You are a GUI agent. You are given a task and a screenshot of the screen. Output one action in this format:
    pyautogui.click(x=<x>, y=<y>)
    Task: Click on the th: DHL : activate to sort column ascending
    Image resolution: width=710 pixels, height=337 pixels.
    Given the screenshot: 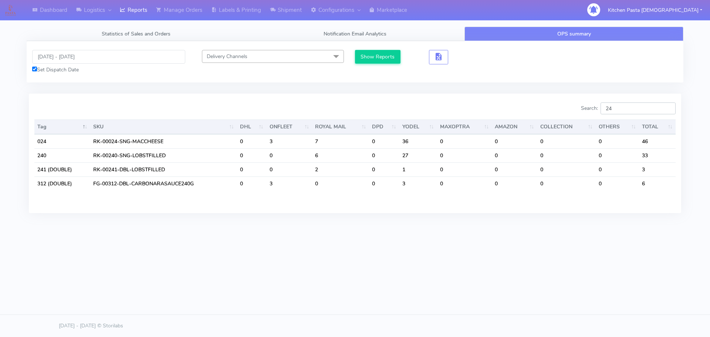 What is the action you would take?
    pyautogui.click(x=252, y=127)
    